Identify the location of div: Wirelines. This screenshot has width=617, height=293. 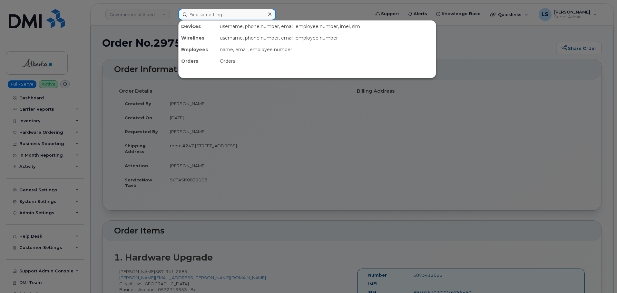
(198, 38).